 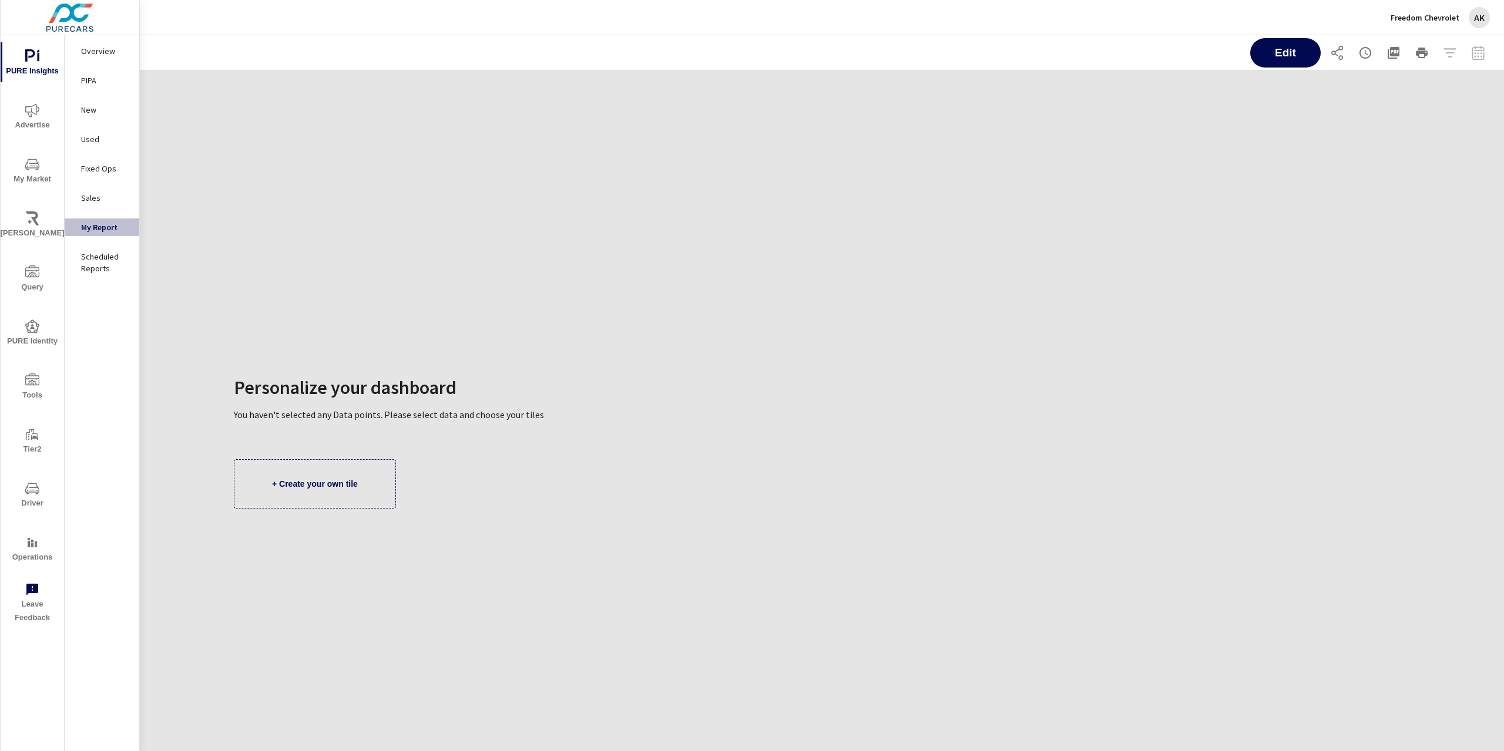 What do you see at coordinates (102, 139) in the screenshot?
I see `div: Used` at bounding box center [102, 139].